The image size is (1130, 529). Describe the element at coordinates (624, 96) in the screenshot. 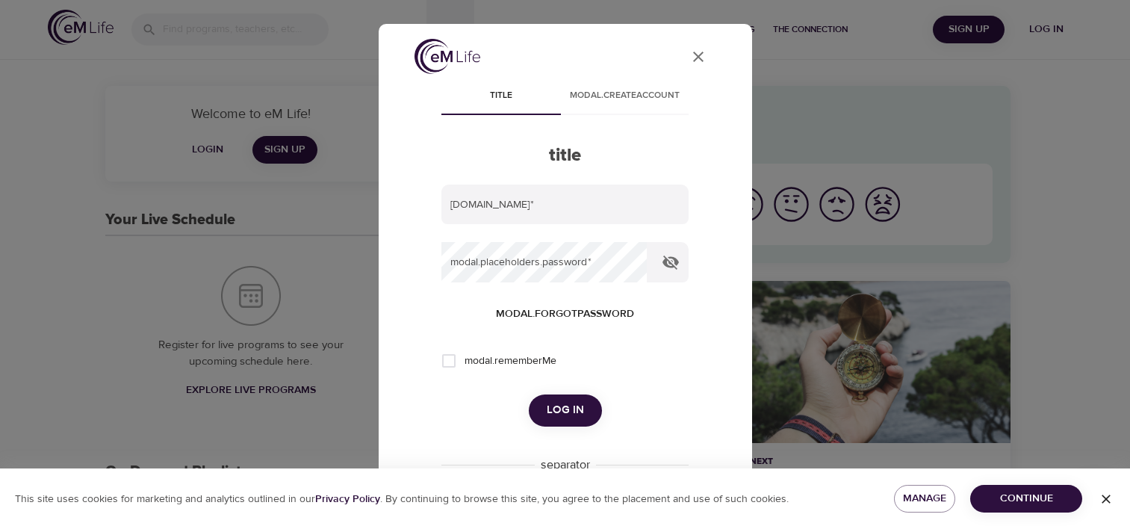

I see `span: modal.createAccount` at that location.